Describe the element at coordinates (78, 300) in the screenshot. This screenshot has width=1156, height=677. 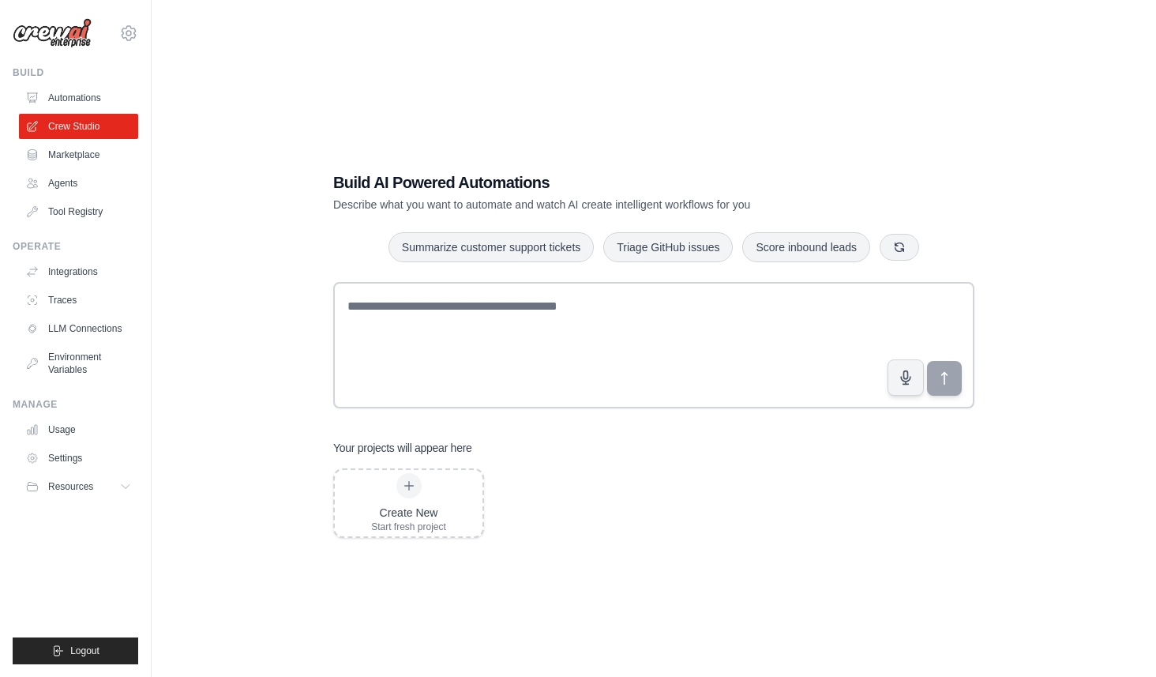
I see `a: Traces` at that location.